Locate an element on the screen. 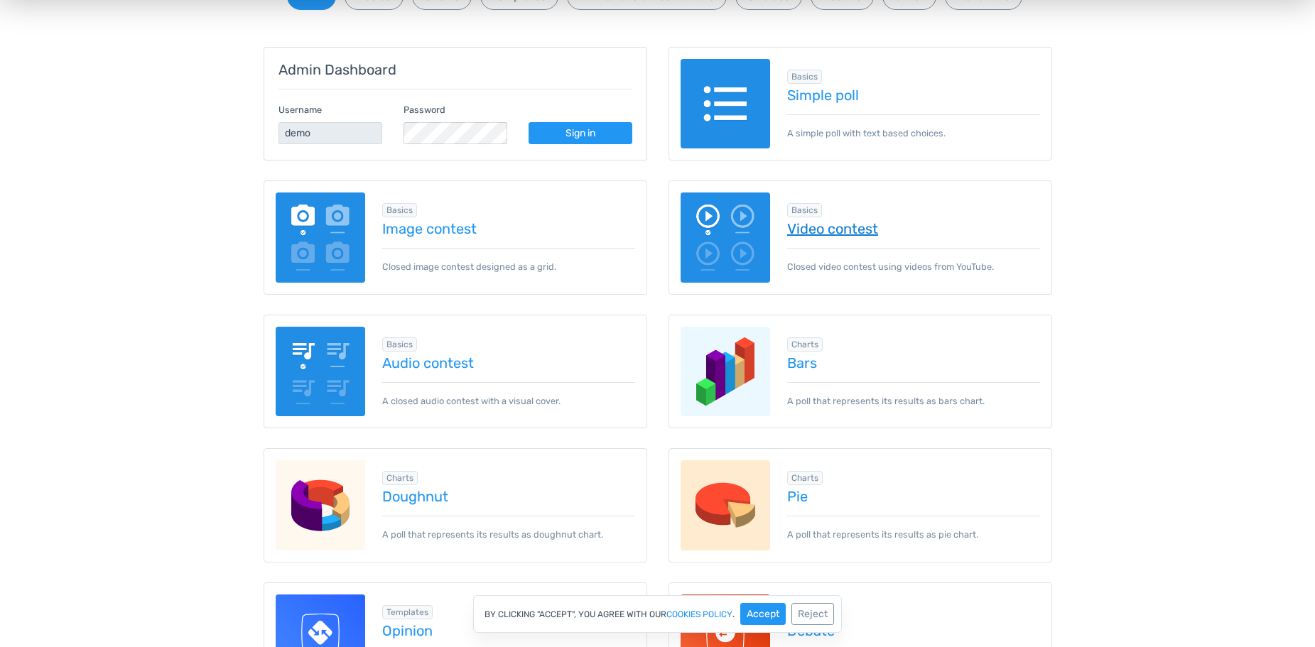 The height and width of the screenshot is (647, 1315). p: A simple poll with text based choices. is located at coordinates (914, 127).